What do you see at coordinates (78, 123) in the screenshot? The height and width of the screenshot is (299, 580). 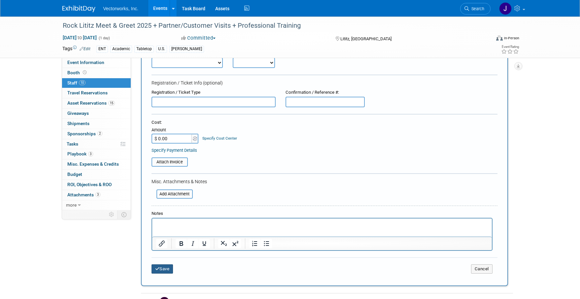 I see `span: Shipments` at bounding box center [78, 123].